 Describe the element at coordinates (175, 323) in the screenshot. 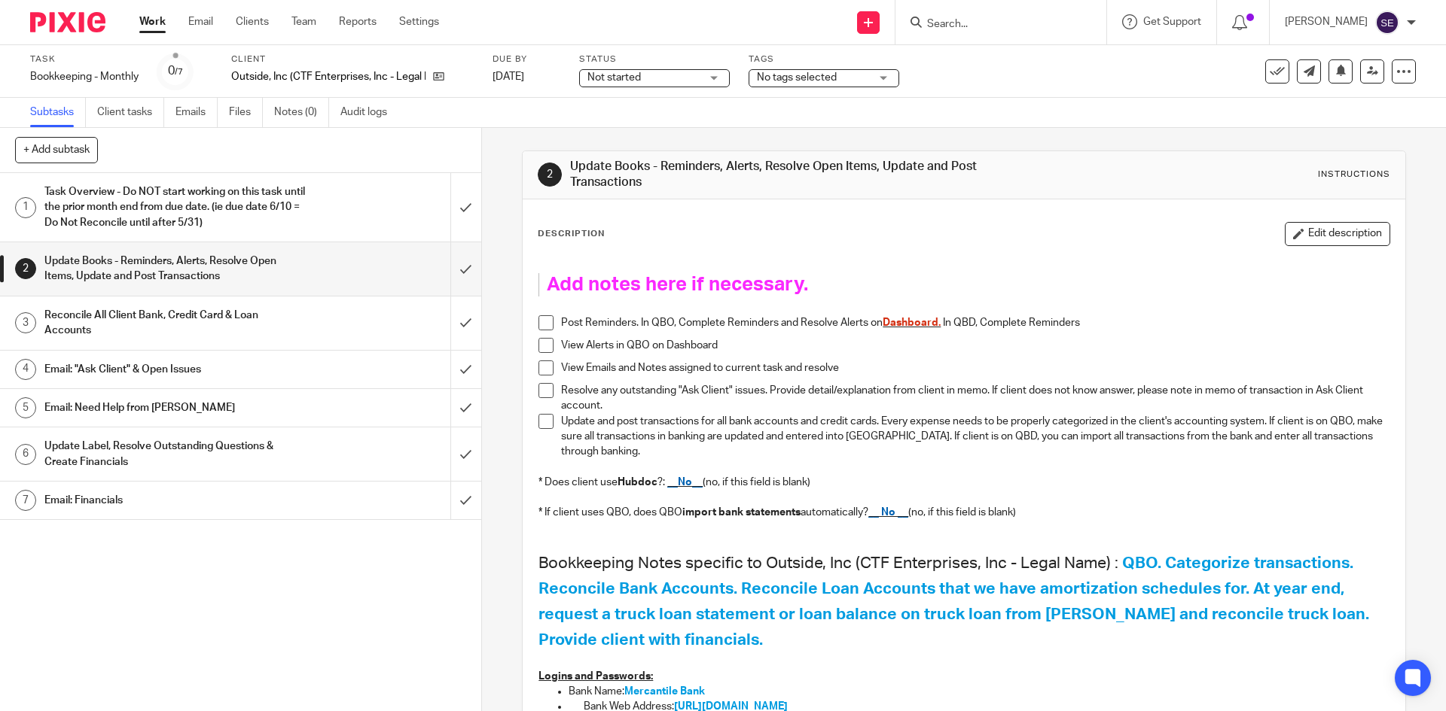

I see `h1: Reconcile All Client Bank, Credit Card & Loan Accounts` at that location.